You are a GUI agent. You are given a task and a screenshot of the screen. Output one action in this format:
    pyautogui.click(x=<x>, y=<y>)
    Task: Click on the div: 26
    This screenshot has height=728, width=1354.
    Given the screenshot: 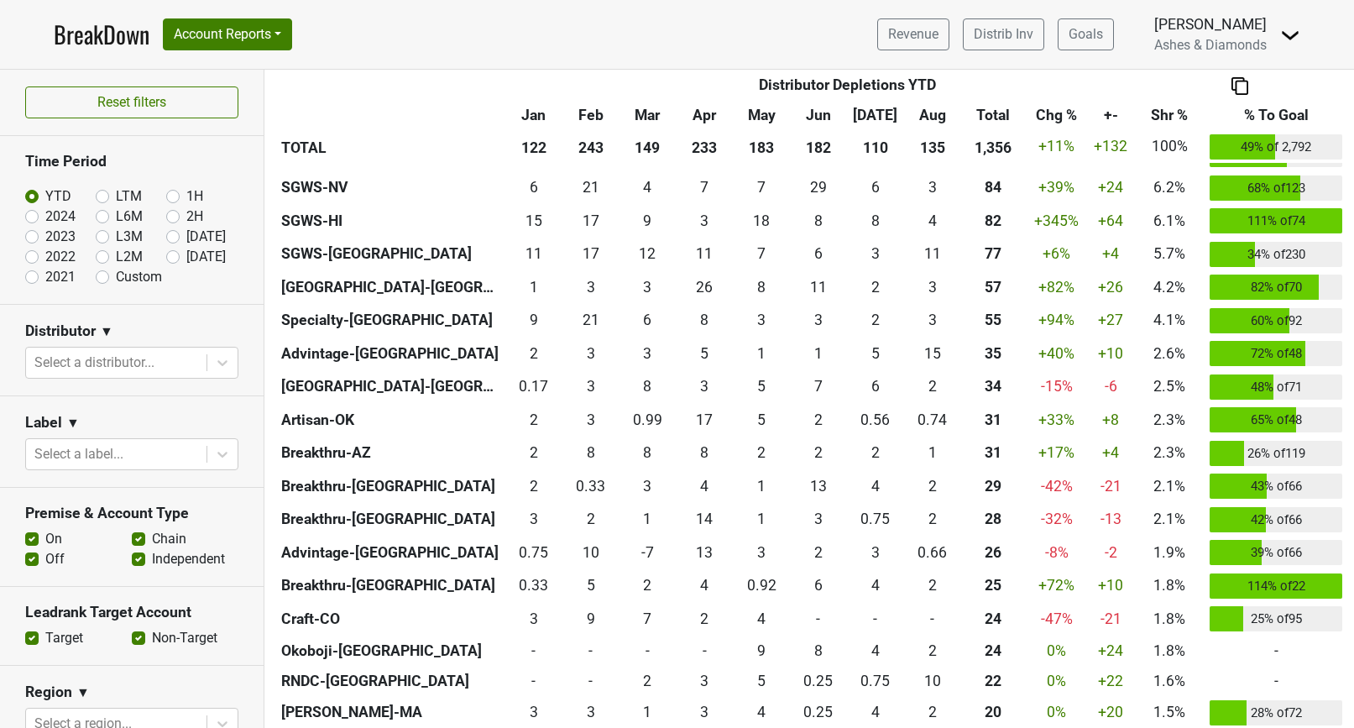 What is the action you would take?
    pyautogui.click(x=704, y=287)
    